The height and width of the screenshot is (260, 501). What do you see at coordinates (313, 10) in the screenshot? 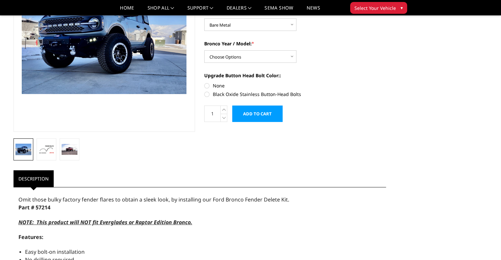
I see `a: News` at bounding box center [313, 10].